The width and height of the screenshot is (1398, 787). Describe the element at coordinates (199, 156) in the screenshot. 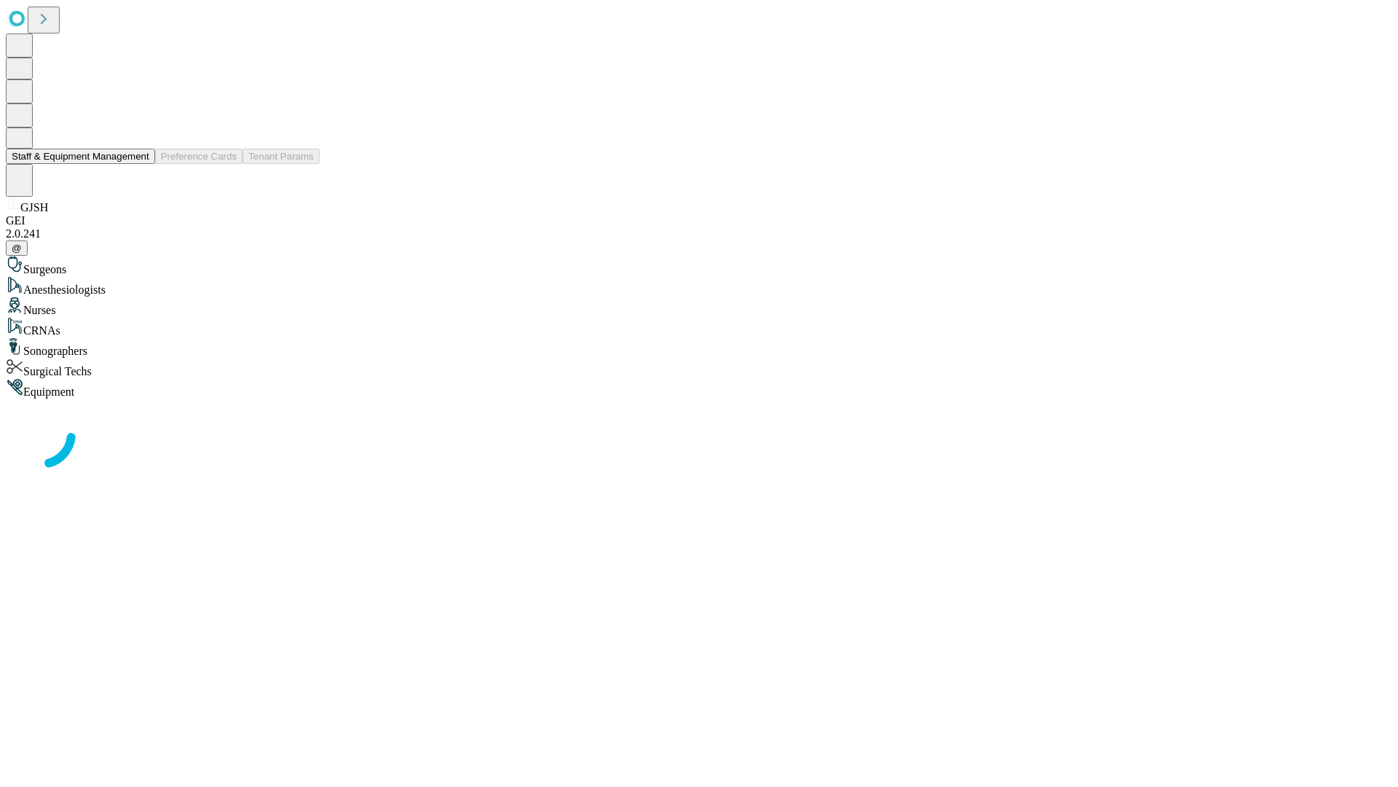

I see `button: Preference Cards` at that location.